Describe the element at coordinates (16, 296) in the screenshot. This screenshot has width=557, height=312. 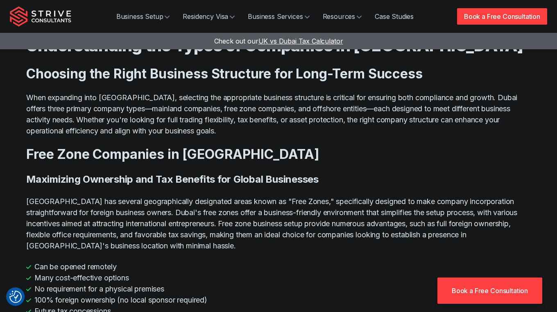
I see `img: Revisit consent button` at that location.